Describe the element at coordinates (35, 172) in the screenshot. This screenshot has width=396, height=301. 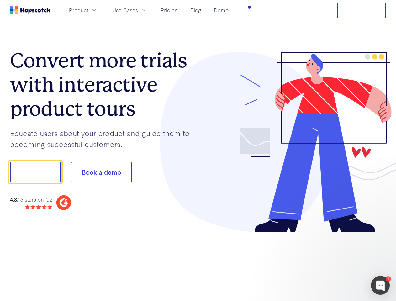
I see `button: Show me!` at that location.